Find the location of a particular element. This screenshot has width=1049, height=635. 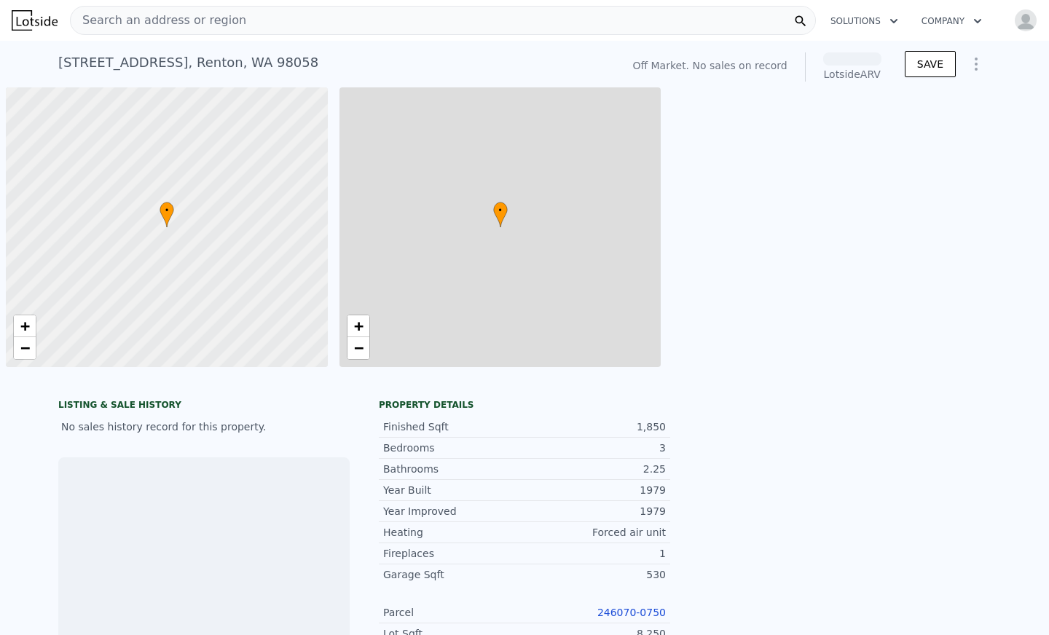

div: 530 is located at coordinates (595, 575).